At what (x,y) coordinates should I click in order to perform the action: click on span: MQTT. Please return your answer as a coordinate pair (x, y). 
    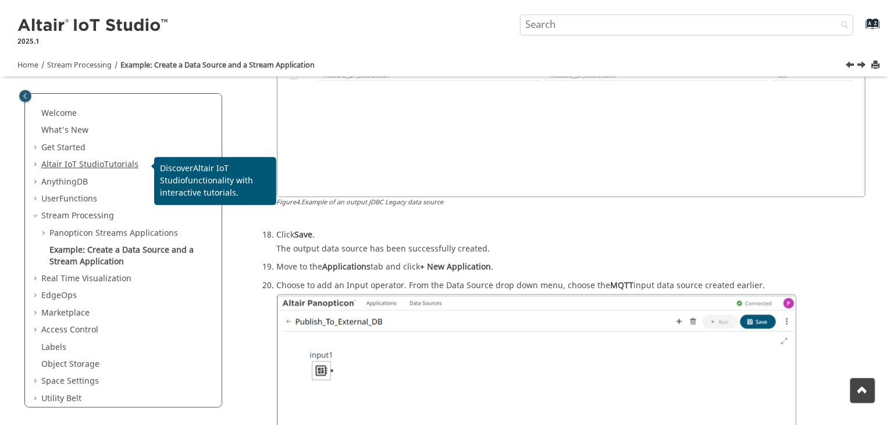
    Looking at the image, I should click on (623, 286).